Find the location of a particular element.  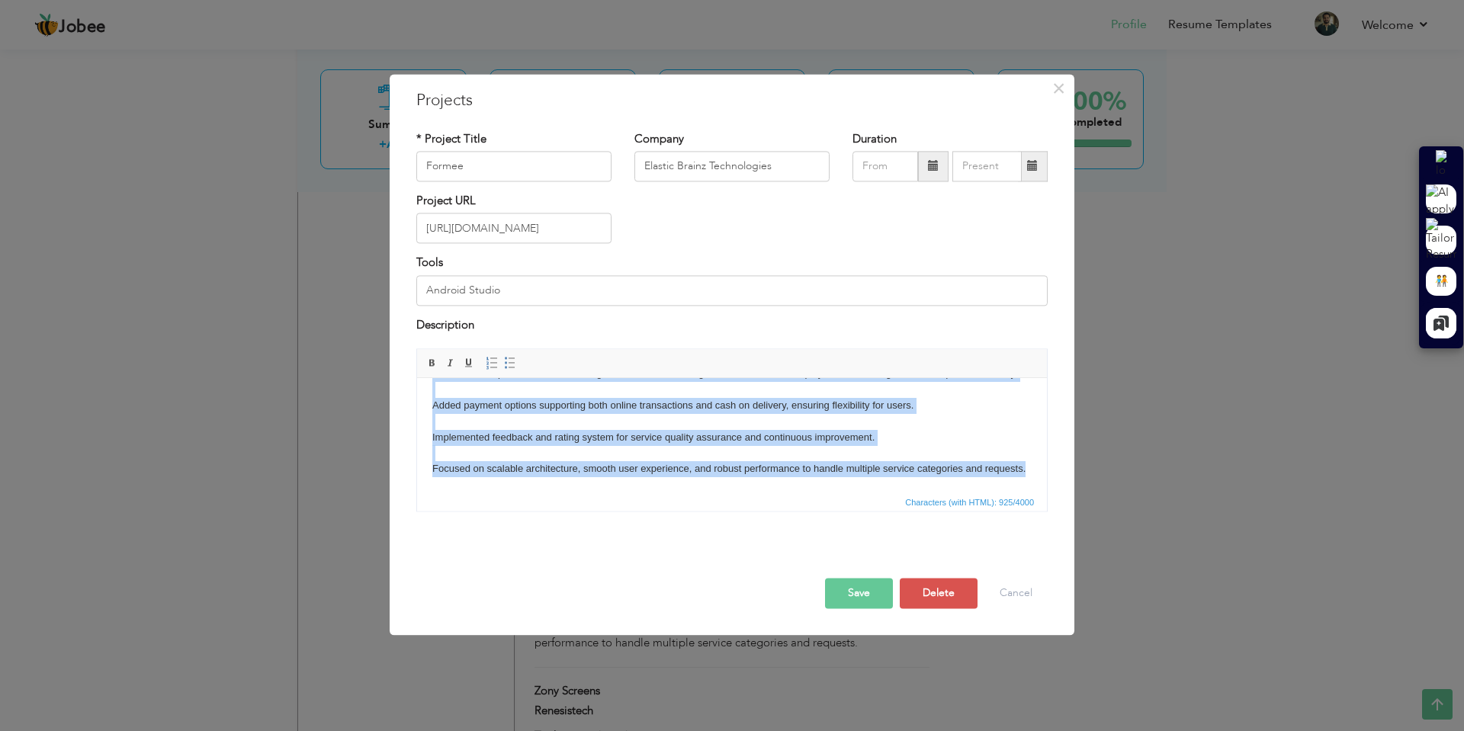

button: Delete is located at coordinates (939, 594).